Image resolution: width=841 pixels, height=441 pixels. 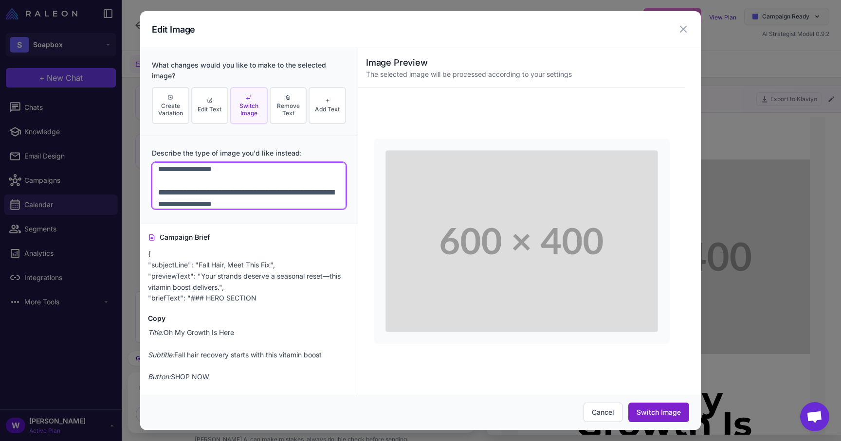 I want to click on button: Edit Text, so click(x=210, y=106).